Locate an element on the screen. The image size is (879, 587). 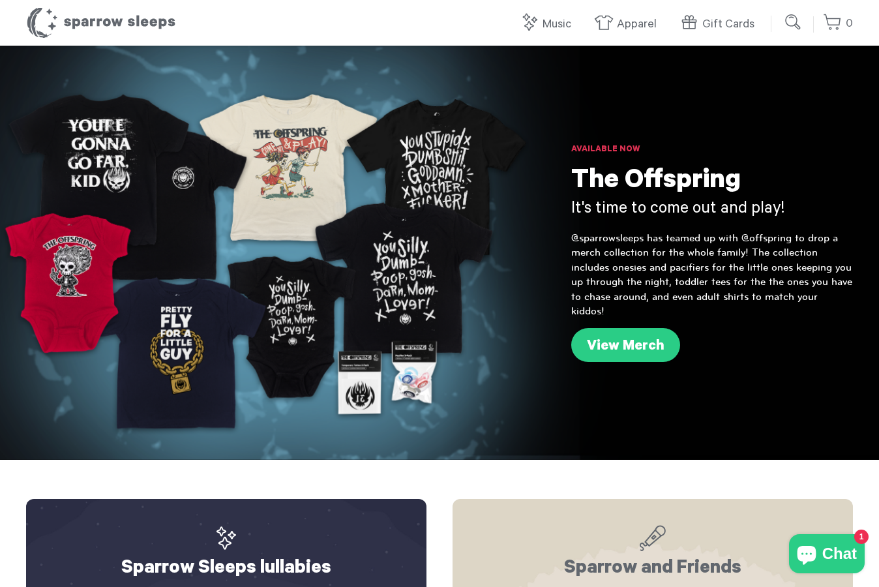
h3: It's time to come out and play! is located at coordinates (712, 210).